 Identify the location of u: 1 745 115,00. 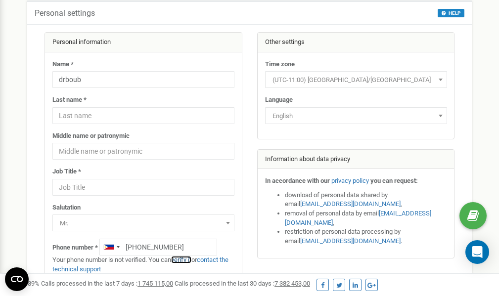
(155, 284).